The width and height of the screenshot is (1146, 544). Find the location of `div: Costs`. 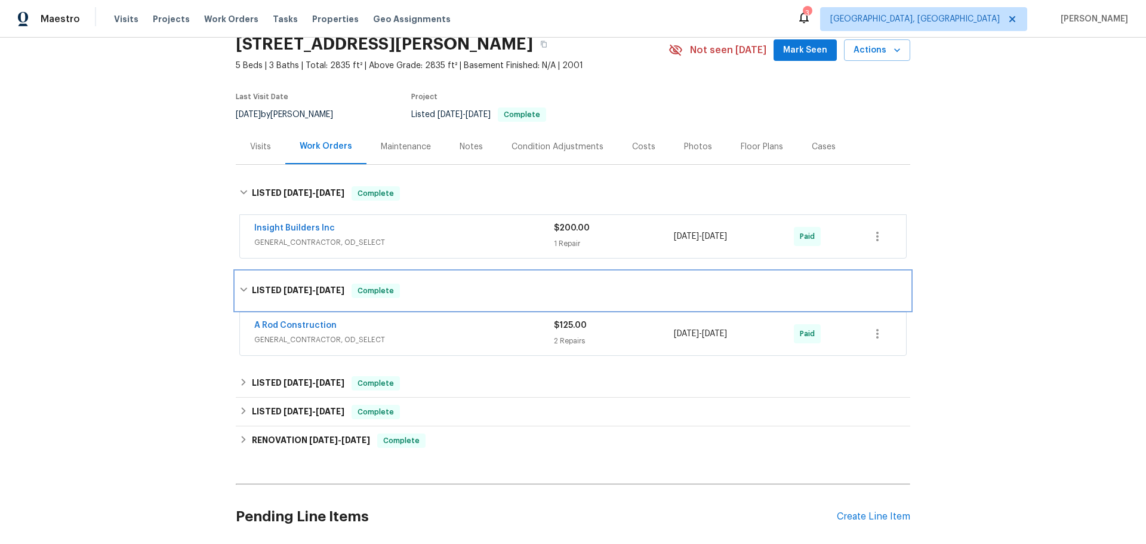

div: Costs is located at coordinates (643, 147).